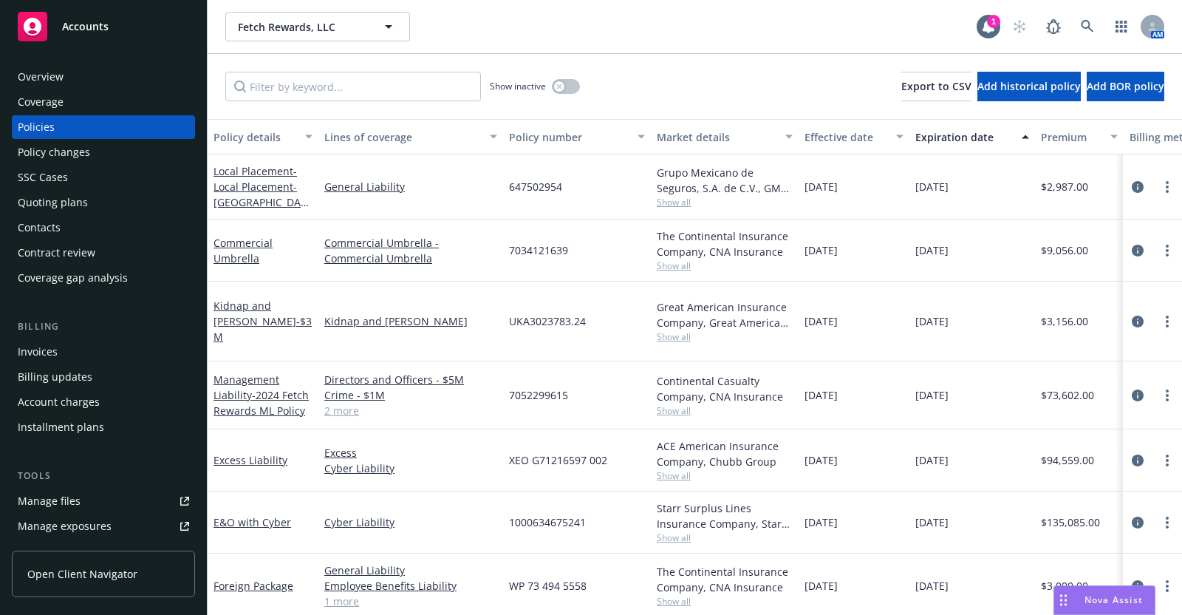 The width and height of the screenshot is (1182, 615). I want to click on a: Invoices, so click(103, 352).